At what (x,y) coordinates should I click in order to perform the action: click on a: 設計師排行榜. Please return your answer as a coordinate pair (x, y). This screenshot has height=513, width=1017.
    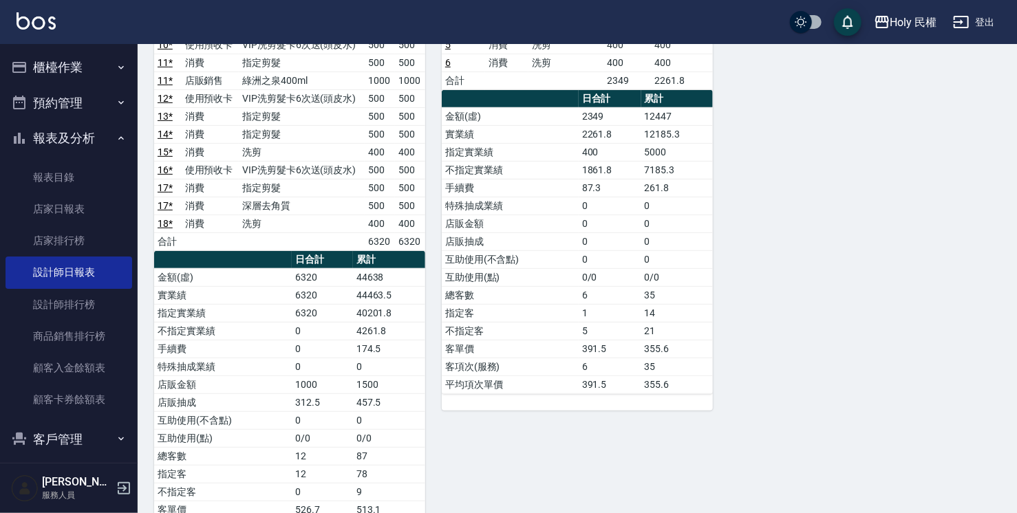
    Looking at the image, I should click on (69, 305).